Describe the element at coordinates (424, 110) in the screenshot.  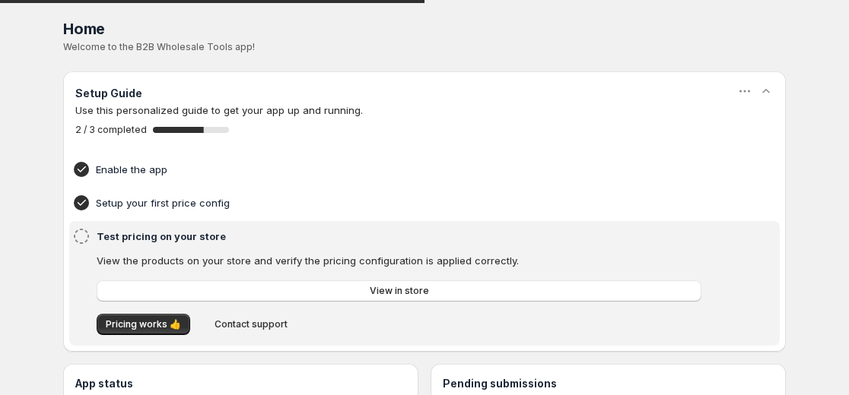
I see `p: Use this personalized guide to get your app up and running.` at that location.